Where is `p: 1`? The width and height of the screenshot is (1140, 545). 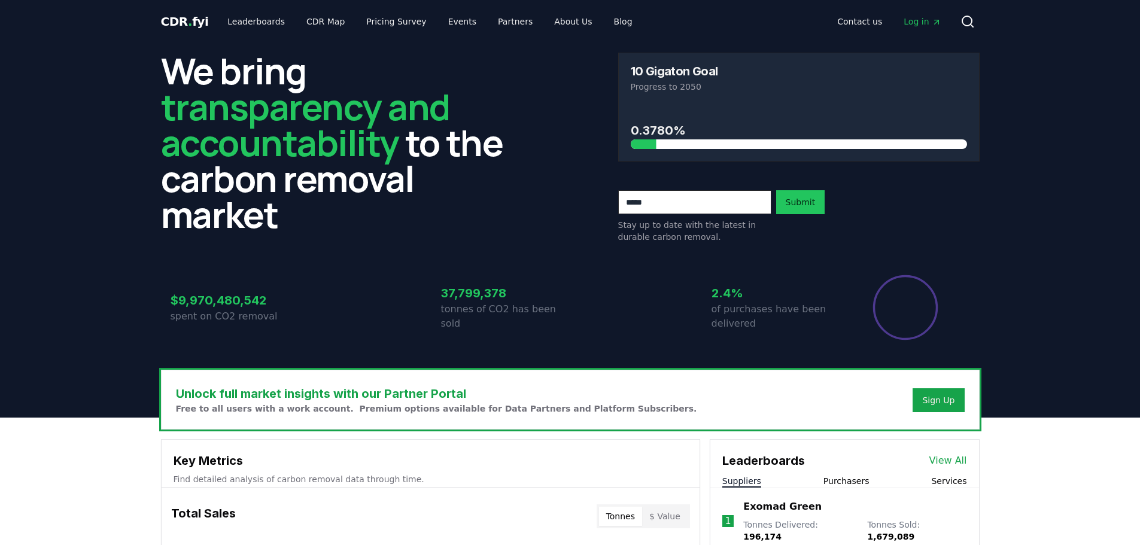 p: 1 is located at coordinates (727, 521).